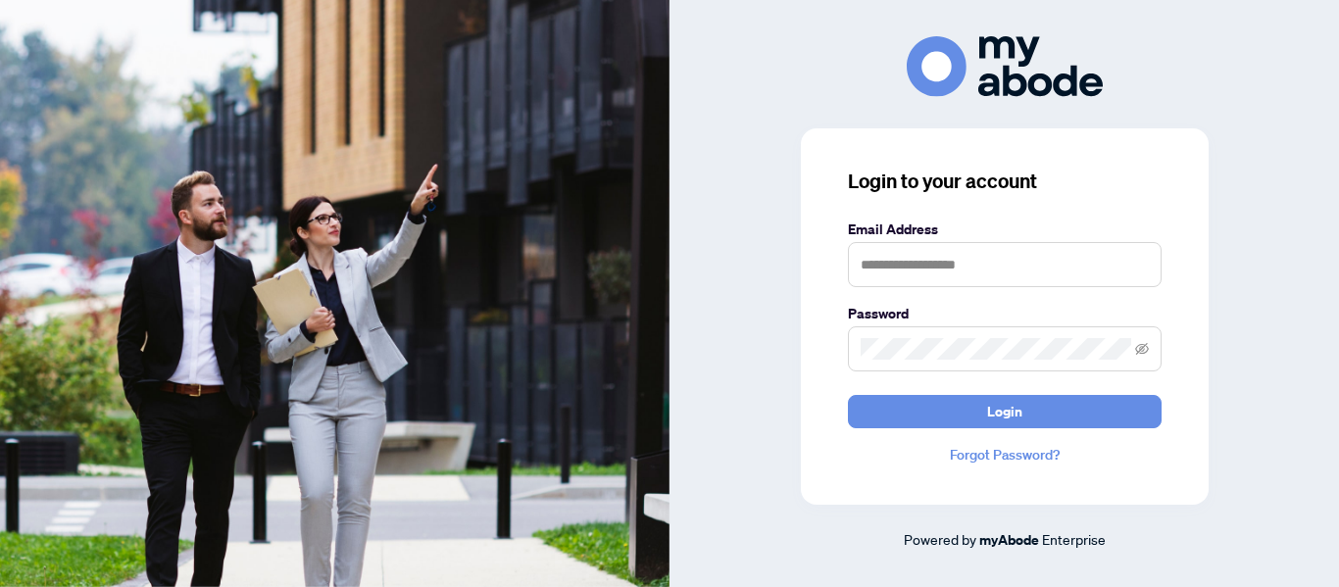 The width and height of the screenshot is (1339, 587). Describe the element at coordinates (1005, 66) in the screenshot. I see `img: ma-logo` at that location.